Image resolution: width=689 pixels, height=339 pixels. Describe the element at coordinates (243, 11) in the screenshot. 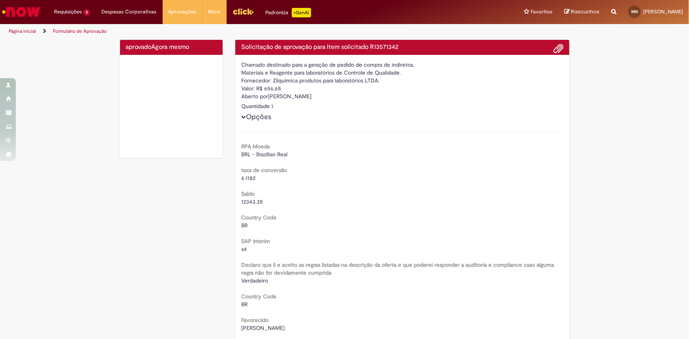

I see `img: click_logo_yellow_360x200.png` at that location.